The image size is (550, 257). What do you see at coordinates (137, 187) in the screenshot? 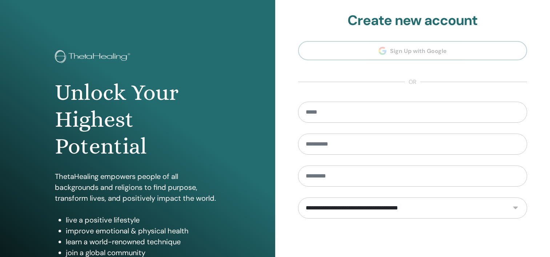
I see `p: ThetaHealing empowers people of all backgrounds and religions to find purpose, transform lives, a...` at bounding box center [137, 187].